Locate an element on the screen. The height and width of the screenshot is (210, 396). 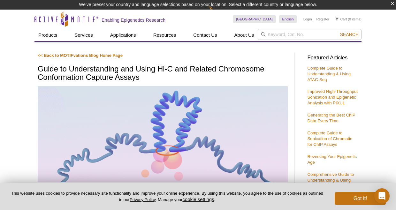
a: Applications is located at coordinates (123, 35).